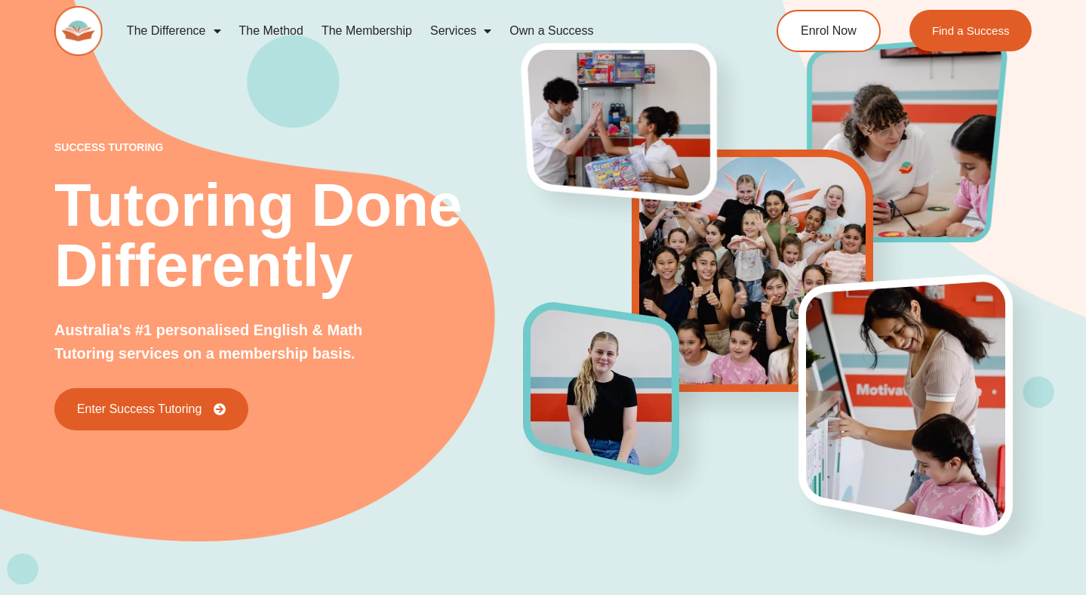 The width and height of the screenshot is (1086, 595). Describe the element at coordinates (289, 147) in the screenshot. I see `p: success tutoring` at that location.